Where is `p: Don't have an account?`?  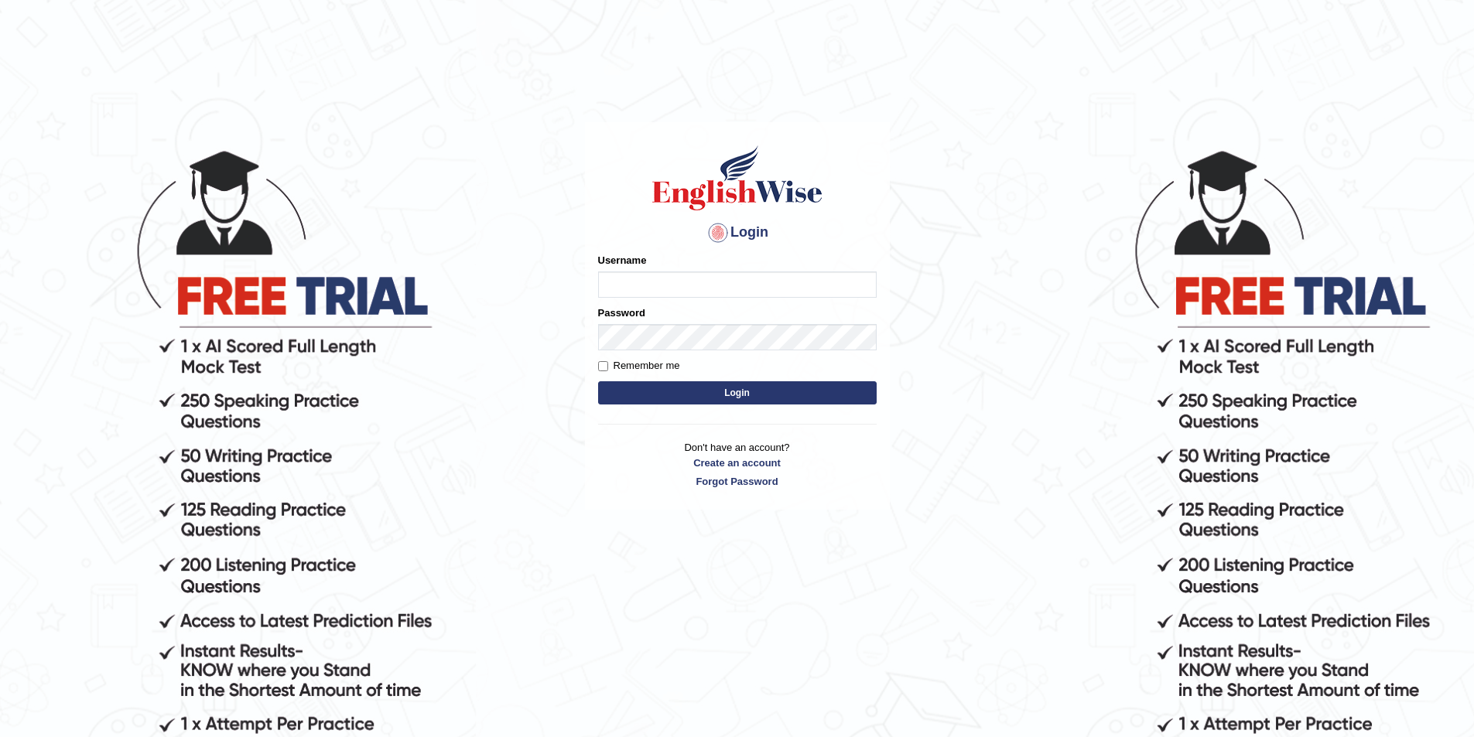 p: Don't have an account? is located at coordinates (737, 464).